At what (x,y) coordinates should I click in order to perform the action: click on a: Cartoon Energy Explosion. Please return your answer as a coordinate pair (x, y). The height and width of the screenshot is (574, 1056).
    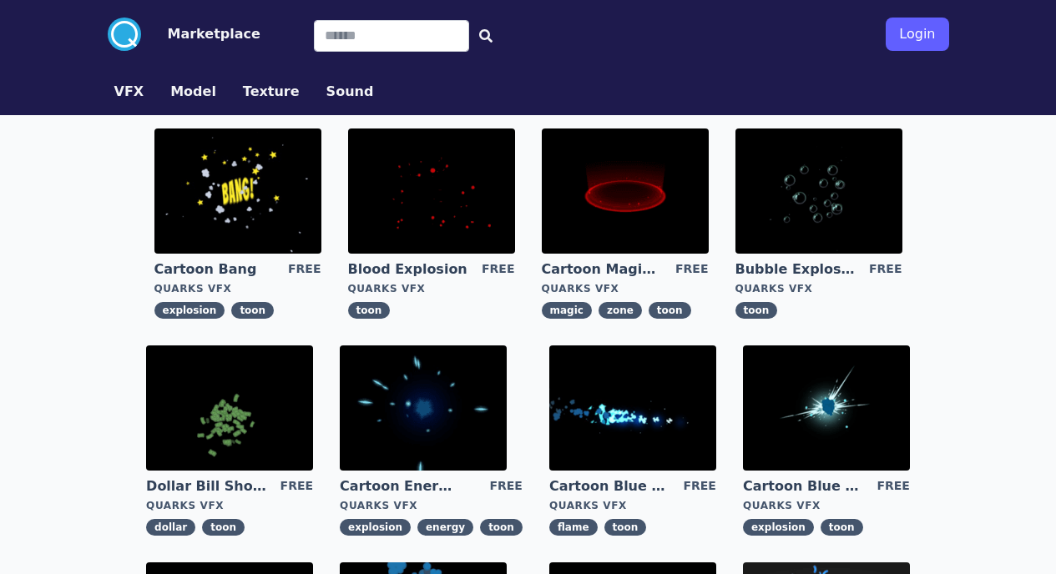
    Looking at the image, I should click on (400, 487).